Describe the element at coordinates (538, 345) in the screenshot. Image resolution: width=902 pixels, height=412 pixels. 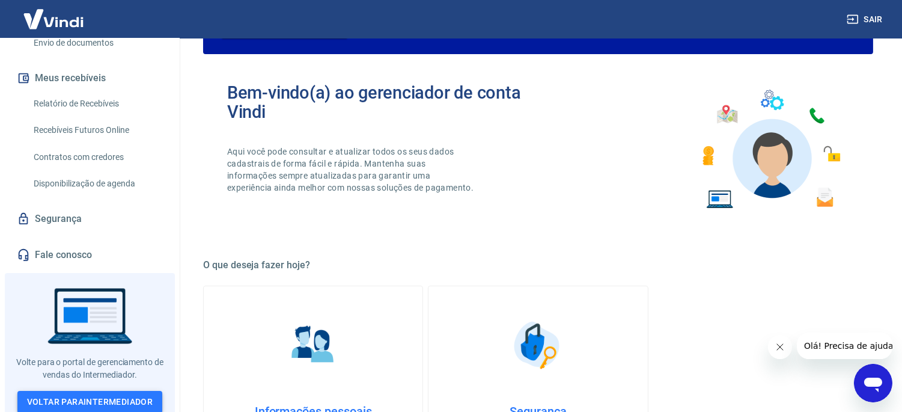
I see `img: Segurança` at that location.